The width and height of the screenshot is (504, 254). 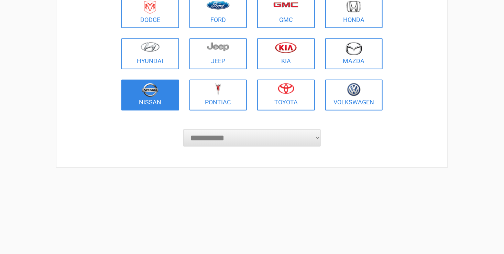 I want to click on img: kia, so click(x=286, y=47).